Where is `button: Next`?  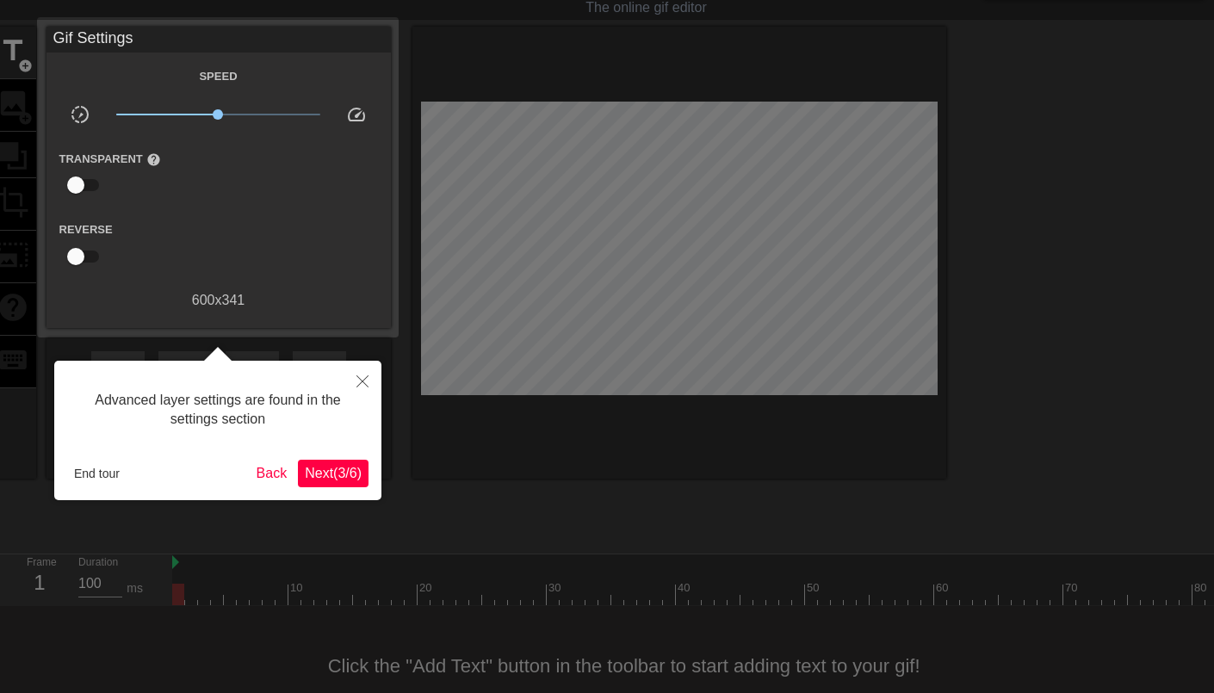
button: Next is located at coordinates (333, 474).